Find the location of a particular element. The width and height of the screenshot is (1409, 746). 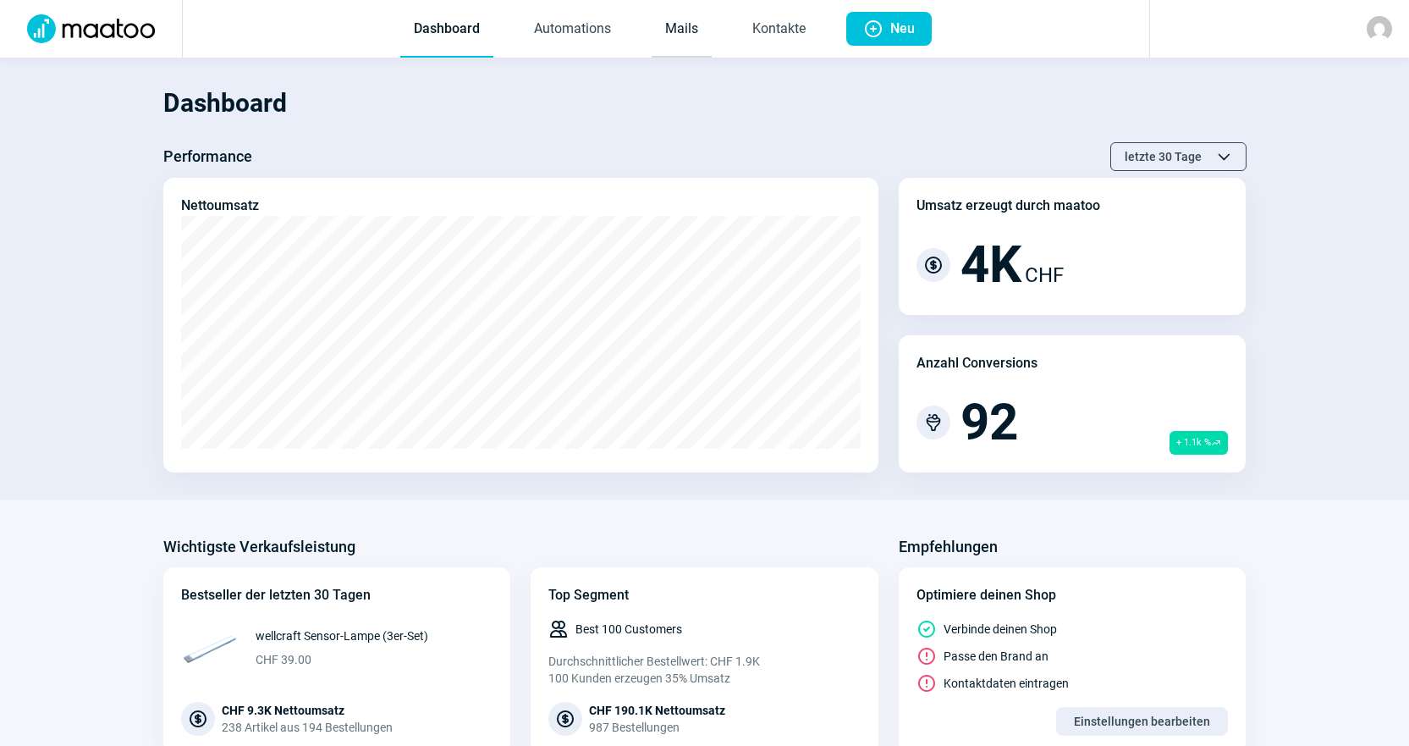

button: Neu is located at coordinates (889, 29).